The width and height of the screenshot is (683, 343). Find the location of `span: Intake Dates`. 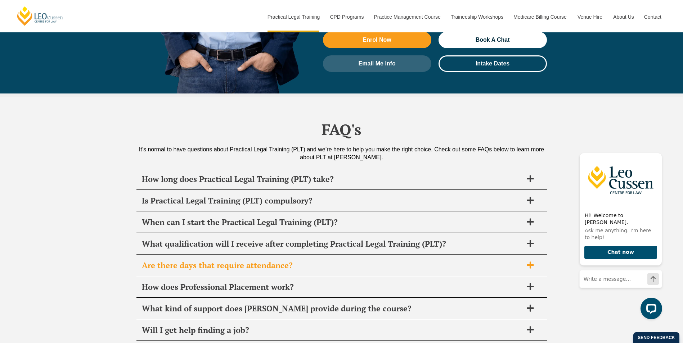

span: Intake Dates is located at coordinates (492, 64).